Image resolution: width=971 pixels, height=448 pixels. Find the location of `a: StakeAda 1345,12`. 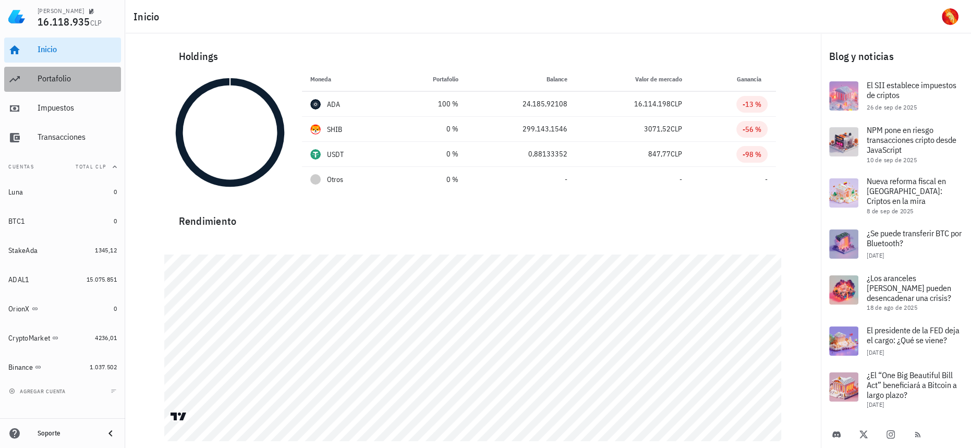

a: StakeAda 1345,12 is located at coordinates (63, 250).